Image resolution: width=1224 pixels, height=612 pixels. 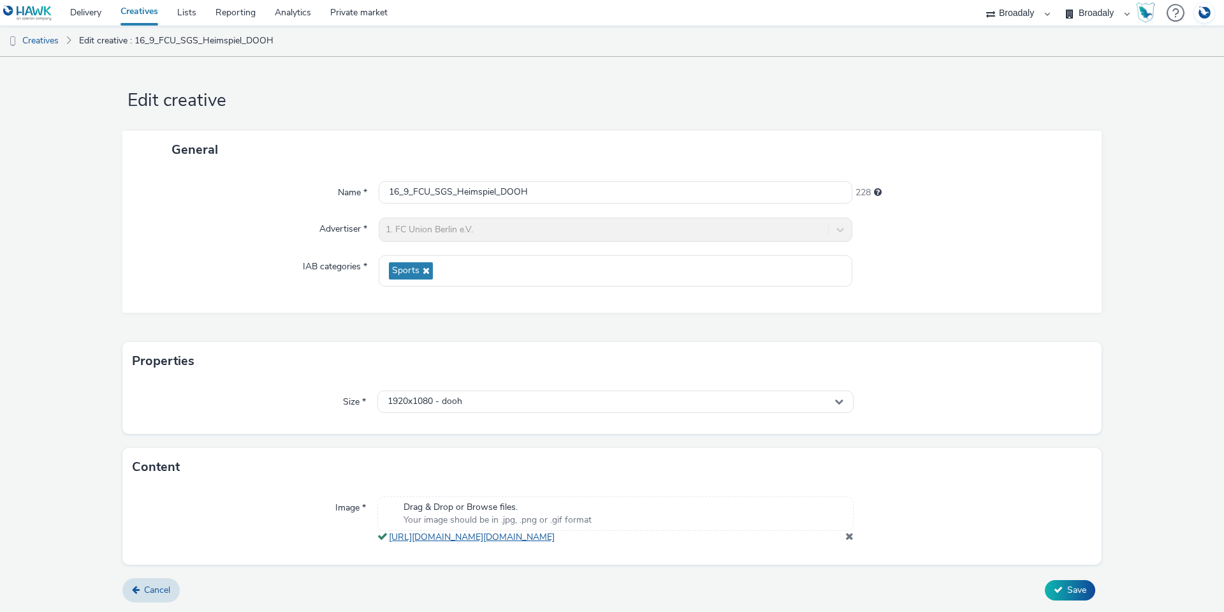 What do you see at coordinates (878, 193) in the screenshot?
I see `div: Maximum 255 characters` at bounding box center [878, 193].